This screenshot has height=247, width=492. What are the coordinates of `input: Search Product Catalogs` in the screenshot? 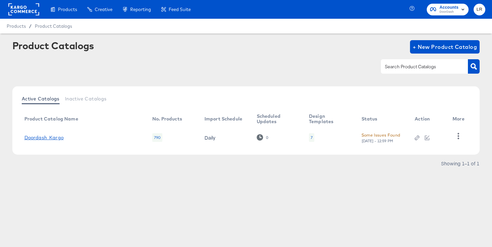 It's located at (419, 67).